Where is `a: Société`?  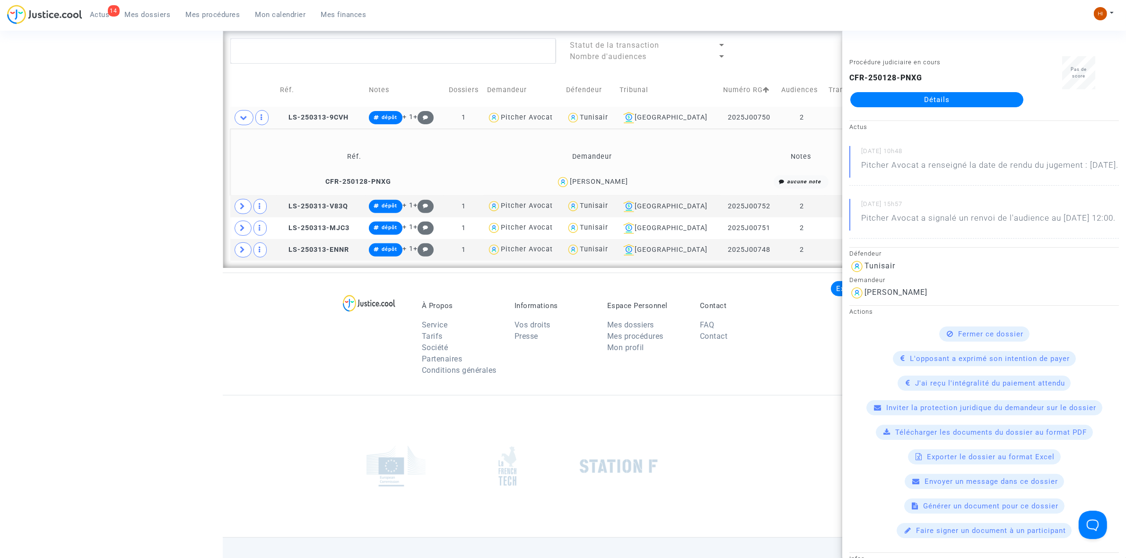 a: Société is located at coordinates (435, 347).